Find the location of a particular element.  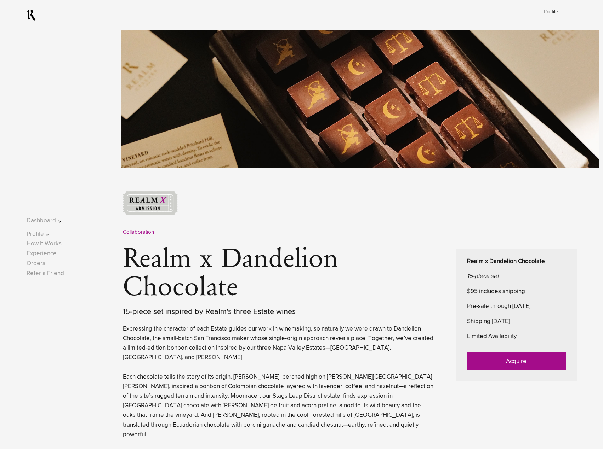

a: How It Works is located at coordinates (44, 244).